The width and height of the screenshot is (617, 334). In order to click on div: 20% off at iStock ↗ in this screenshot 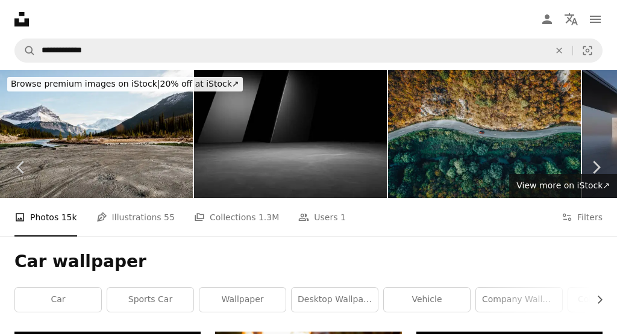, I will do `click(125, 84)`.